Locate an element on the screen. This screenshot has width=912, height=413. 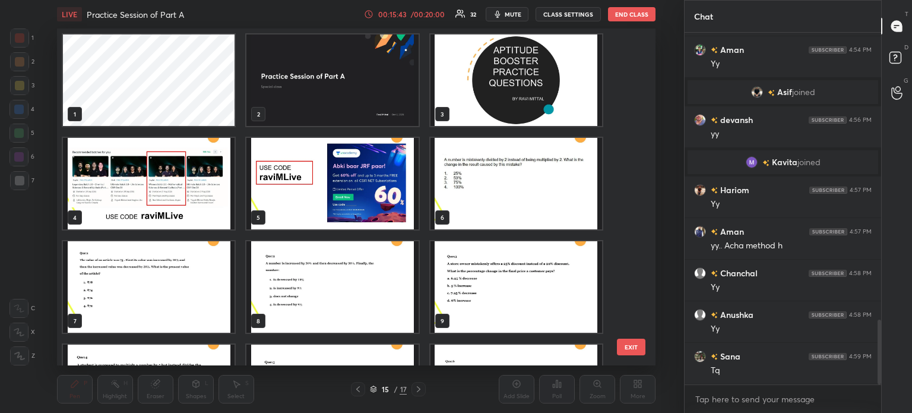
div: LIVE is located at coordinates (69, 14).